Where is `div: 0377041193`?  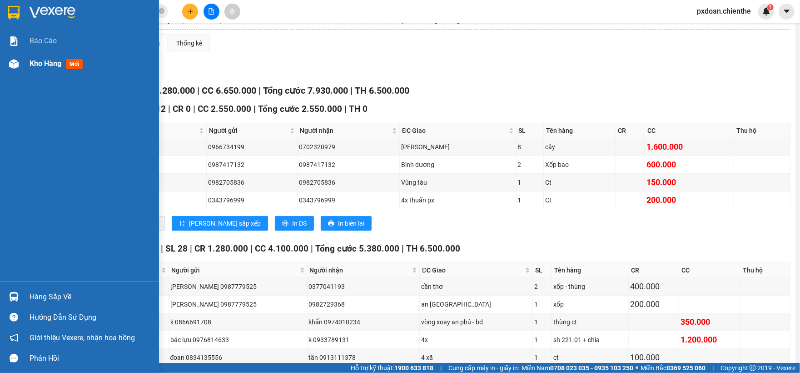 div: 0377041193 is located at coordinates (364, 286).